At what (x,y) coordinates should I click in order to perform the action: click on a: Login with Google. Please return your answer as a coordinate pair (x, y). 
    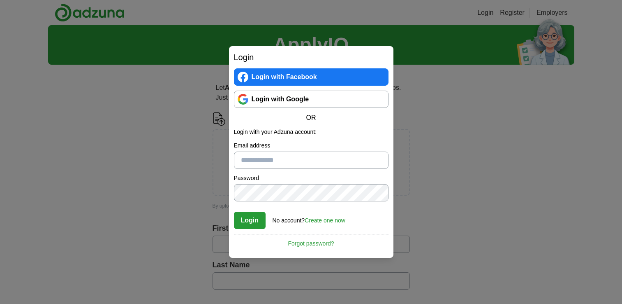
    Looking at the image, I should click on (311, 99).